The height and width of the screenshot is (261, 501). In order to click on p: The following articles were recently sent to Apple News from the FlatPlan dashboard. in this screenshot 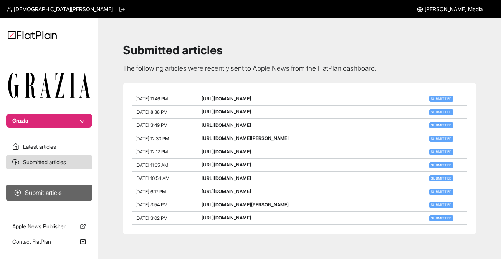, I will do `click(300, 68)`.